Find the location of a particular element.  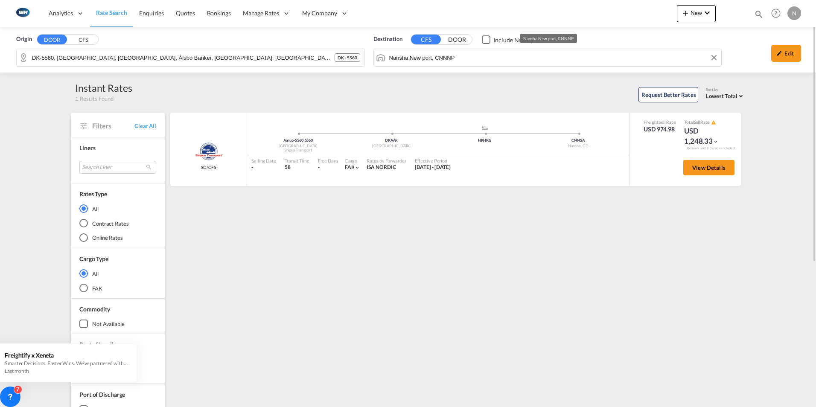

md-radio-button: Contract Rates is located at coordinates (118, 223).